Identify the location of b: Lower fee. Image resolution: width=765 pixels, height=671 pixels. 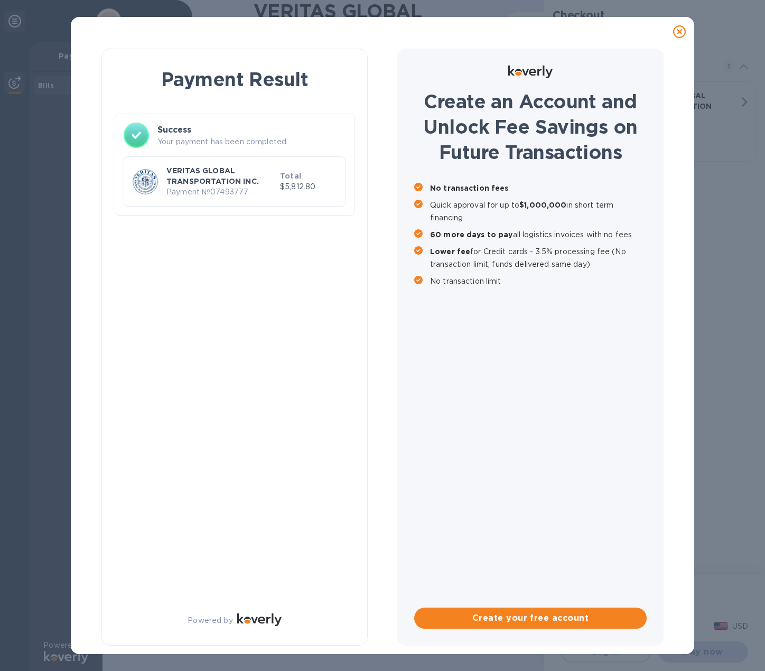
(450, 251).